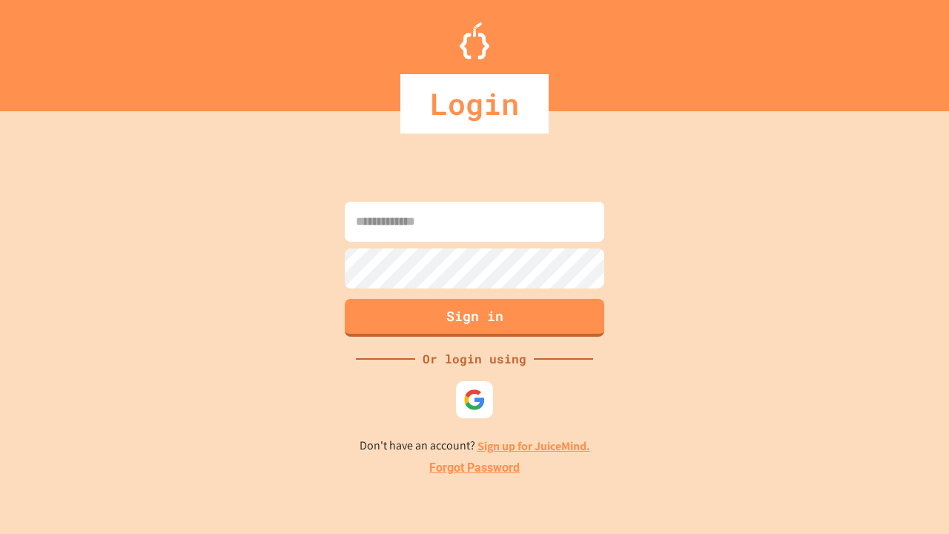 The height and width of the screenshot is (534, 949). Describe the element at coordinates (474, 400) in the screenshot. I see `img: google-icon.svg` at that location.